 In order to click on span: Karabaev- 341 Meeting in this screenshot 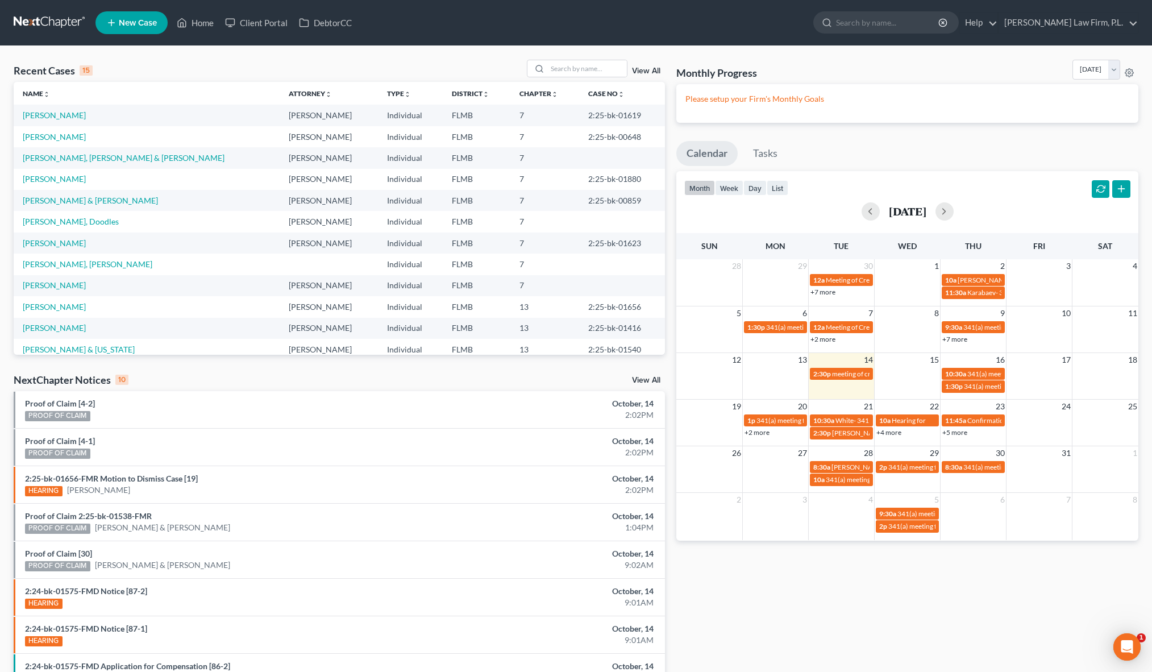, I will do `click(1002, 292)`.